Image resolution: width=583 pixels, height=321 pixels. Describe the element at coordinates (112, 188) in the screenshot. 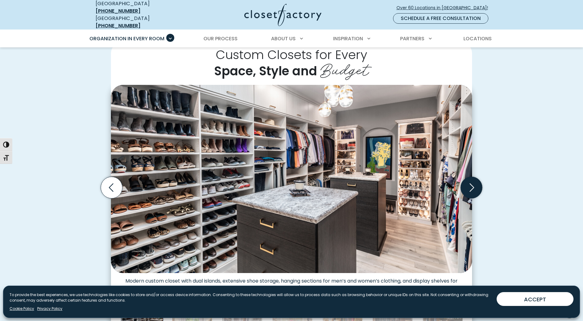

I see `button: Previous slide` at that location.